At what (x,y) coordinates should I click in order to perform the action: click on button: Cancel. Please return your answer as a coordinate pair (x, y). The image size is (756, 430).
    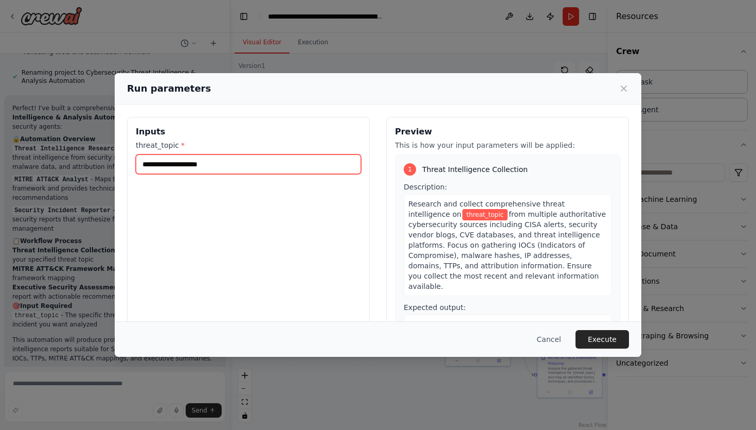
    Looking at the image, I should click on (549, 339).